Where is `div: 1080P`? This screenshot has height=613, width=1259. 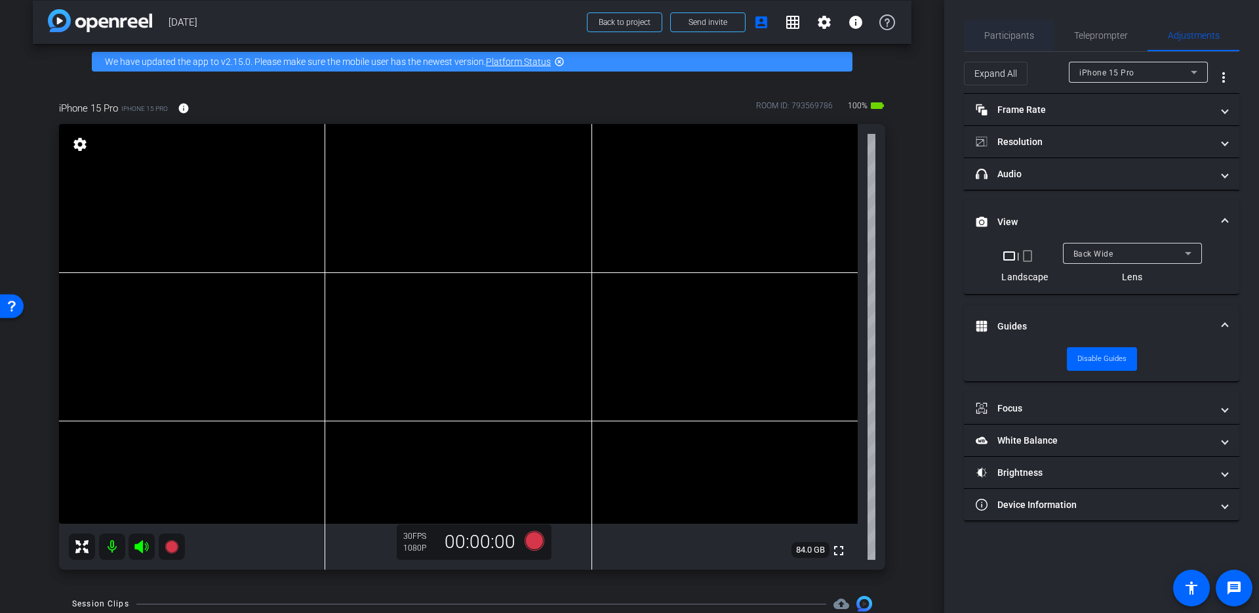 div: 1080P is located at coordinates (420, 548).